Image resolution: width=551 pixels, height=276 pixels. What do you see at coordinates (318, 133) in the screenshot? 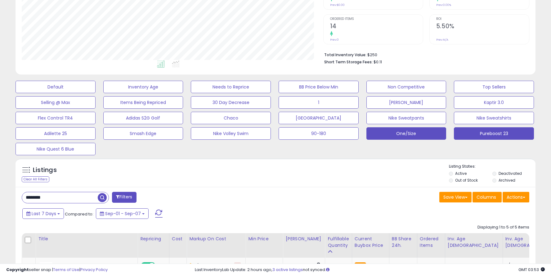
I see `button: 90-180` at bounding box center [318, 133].